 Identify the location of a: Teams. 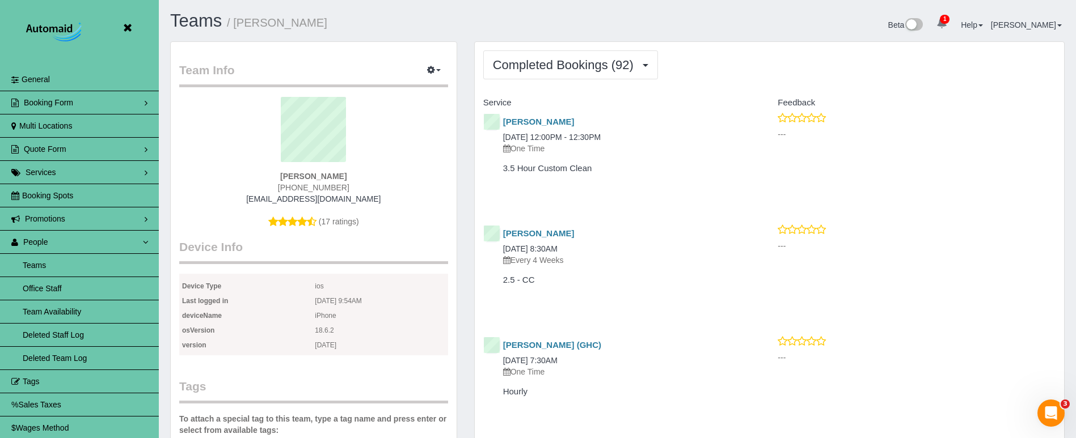
(196, 20).